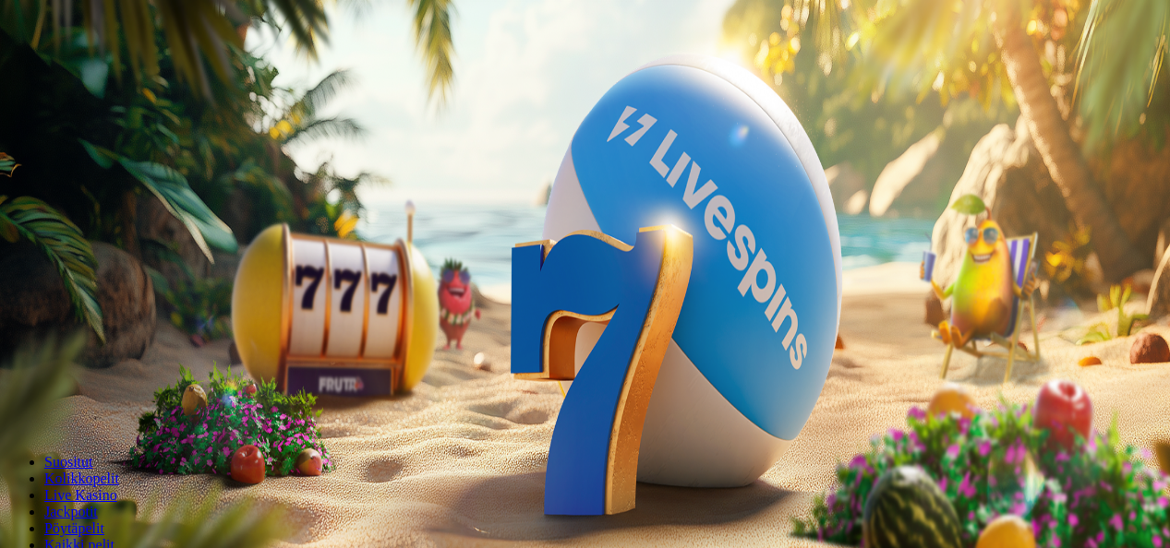 This screenshot has height=548, width=1170. What do you see at coordinates (68, 462) in the screenshot?
I see `span: Suositut` at bounding box center [68, 462].